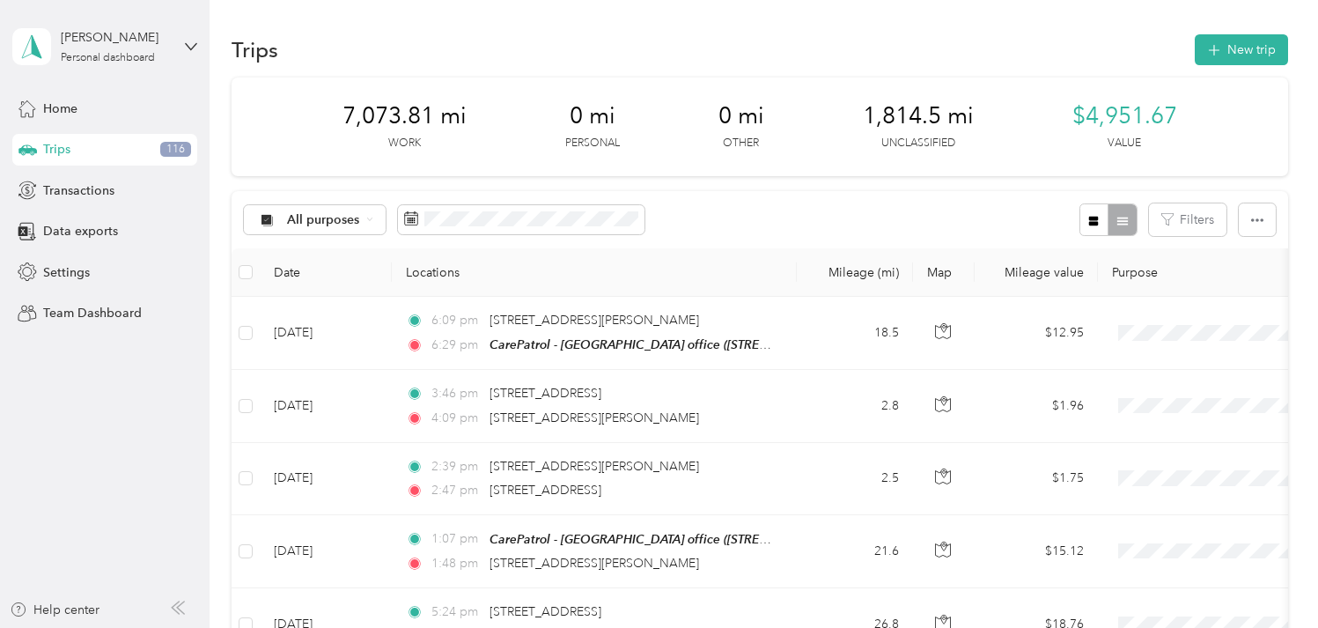 The image size is (1318, 628). I want to click on span: Team Dashboard, so click(92, 312).